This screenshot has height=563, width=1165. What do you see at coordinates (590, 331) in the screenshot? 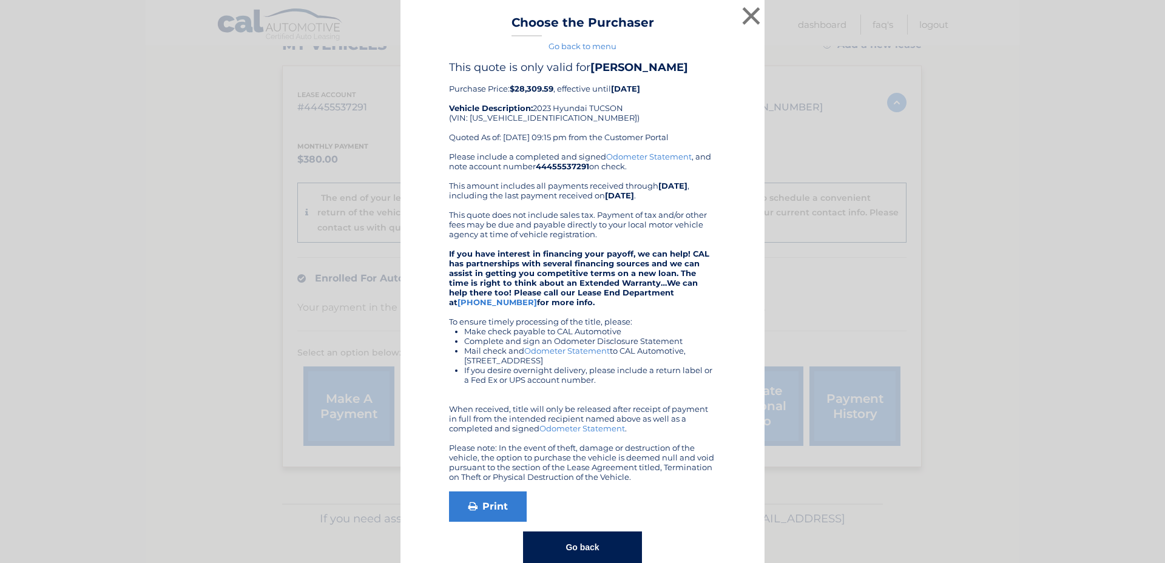
I see `li: Make check payable to CAL Automotive` at bounding box center [590, 331].